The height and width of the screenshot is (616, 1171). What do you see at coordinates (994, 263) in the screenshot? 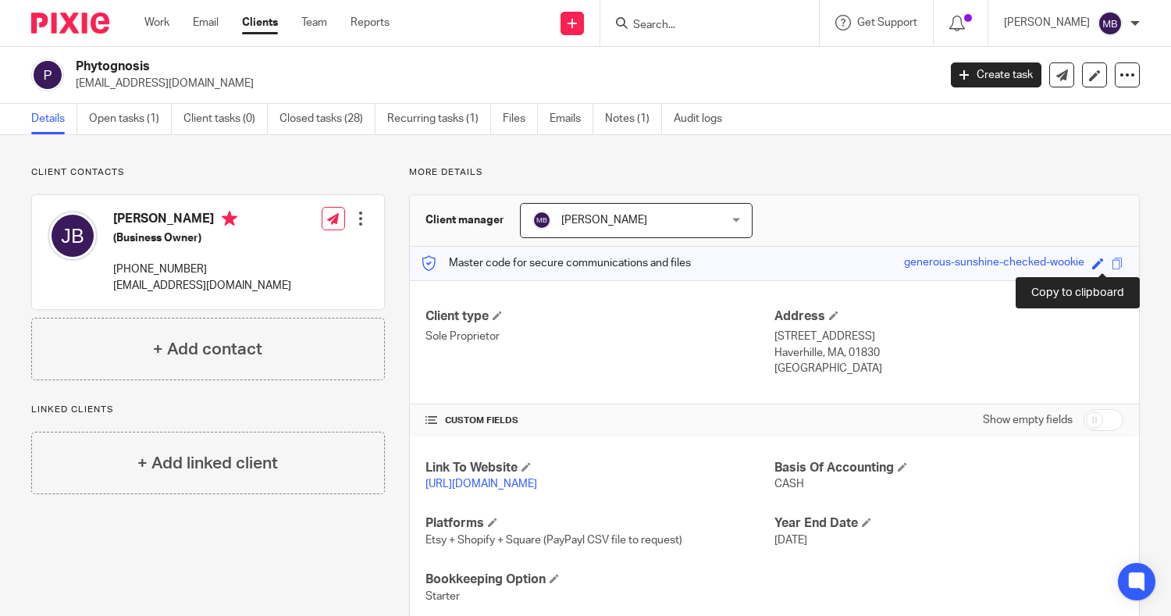
I see `div: generous-sunshine-checked-wookie` at bounding box center [994, 263].